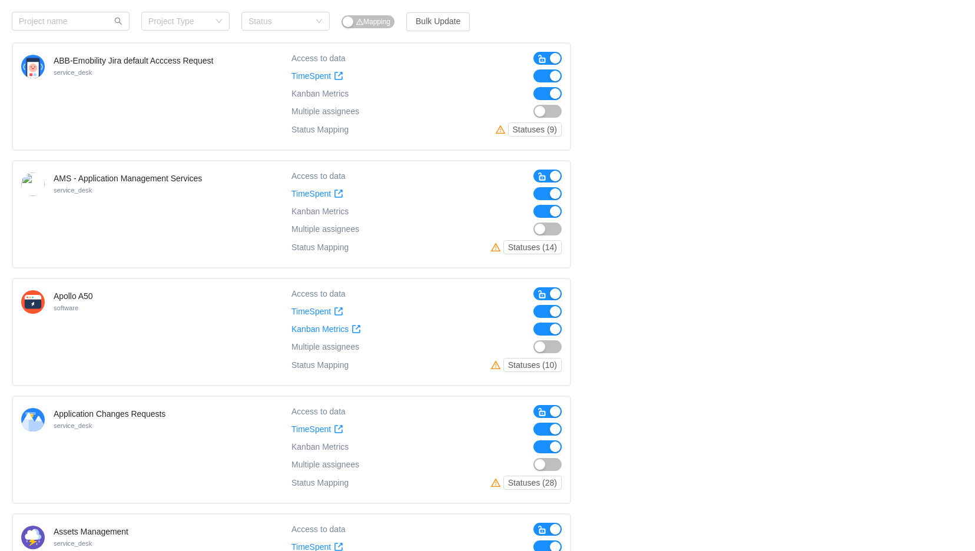 The image size is (975, 551). I want to click on img: 10412, so click(33, 302).